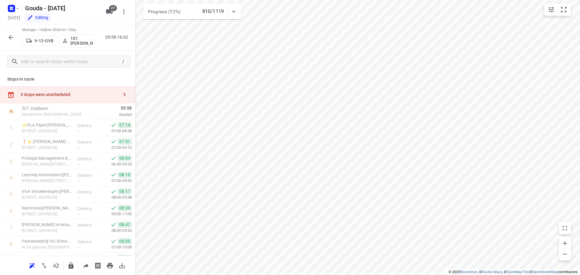 This screenshot has height=275, width=580. I want to click on p: 05:58-16:02, so click(118, 37).